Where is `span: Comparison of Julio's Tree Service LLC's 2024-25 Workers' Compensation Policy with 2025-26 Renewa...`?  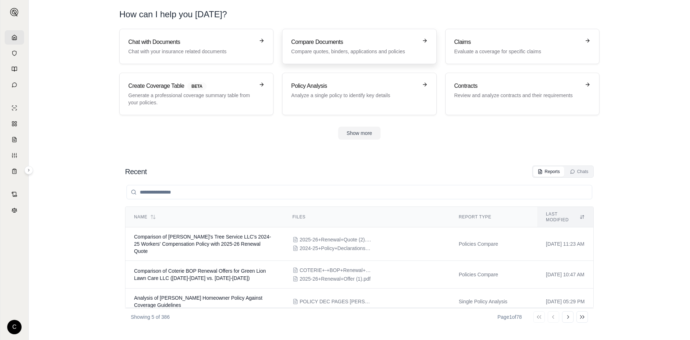
span: Comparison of Julio's Tree Service LLC's 2024-25 Workers' Compensation Policy with 2025-26 Renewa... is located at coordinates (202, 244).